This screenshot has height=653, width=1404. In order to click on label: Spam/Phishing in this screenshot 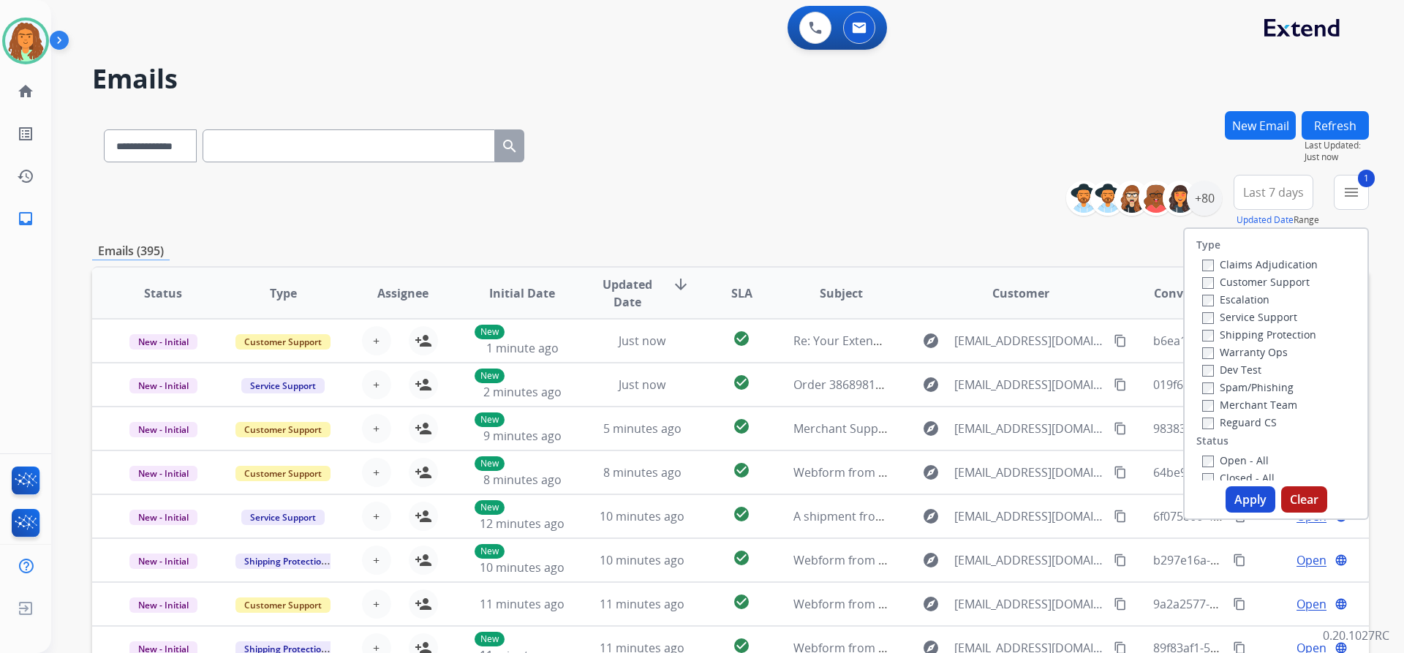, I will do `click(1247, 387)`.